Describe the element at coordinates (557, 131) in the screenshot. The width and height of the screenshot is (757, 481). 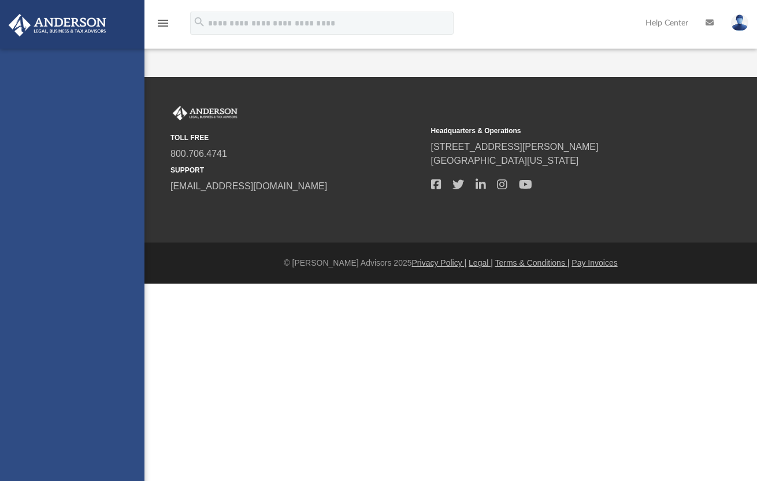
I see `small: Headquarters & Operations` at that location.